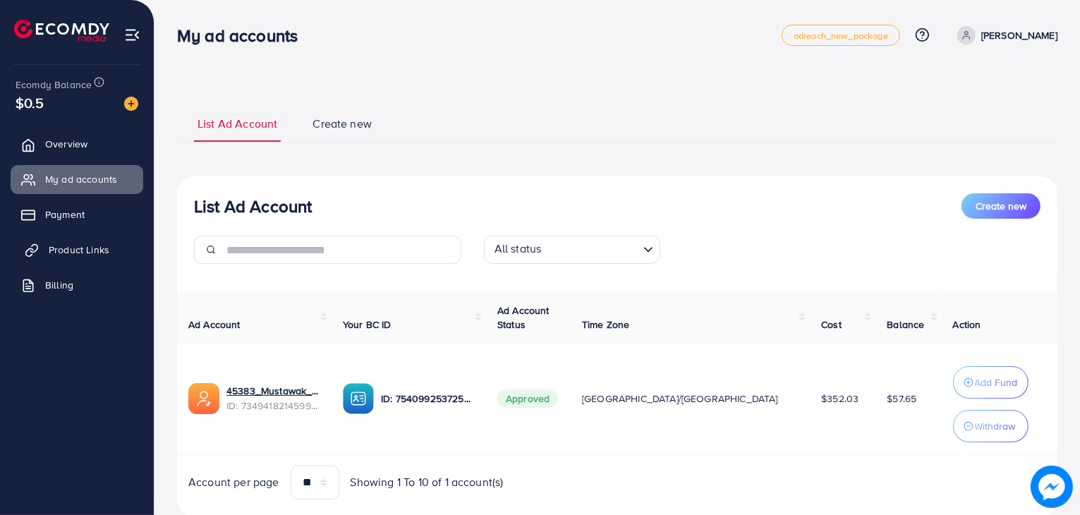  What do you see at coordinates (605, 325) in the screenshot?
I see `span: Time Zone` at bounding box center [605, 325].